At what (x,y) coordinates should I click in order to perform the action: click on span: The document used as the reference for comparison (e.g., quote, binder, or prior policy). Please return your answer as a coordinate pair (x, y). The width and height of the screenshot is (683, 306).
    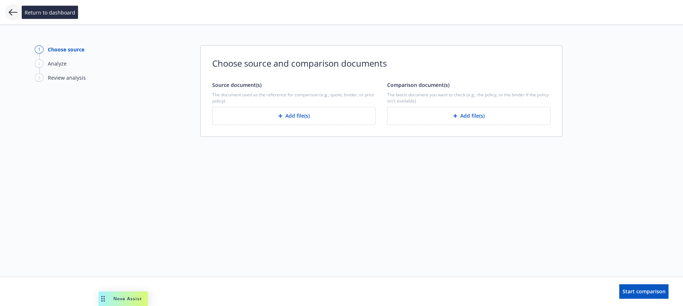
    Looking at the image, I should click on (294, 98).